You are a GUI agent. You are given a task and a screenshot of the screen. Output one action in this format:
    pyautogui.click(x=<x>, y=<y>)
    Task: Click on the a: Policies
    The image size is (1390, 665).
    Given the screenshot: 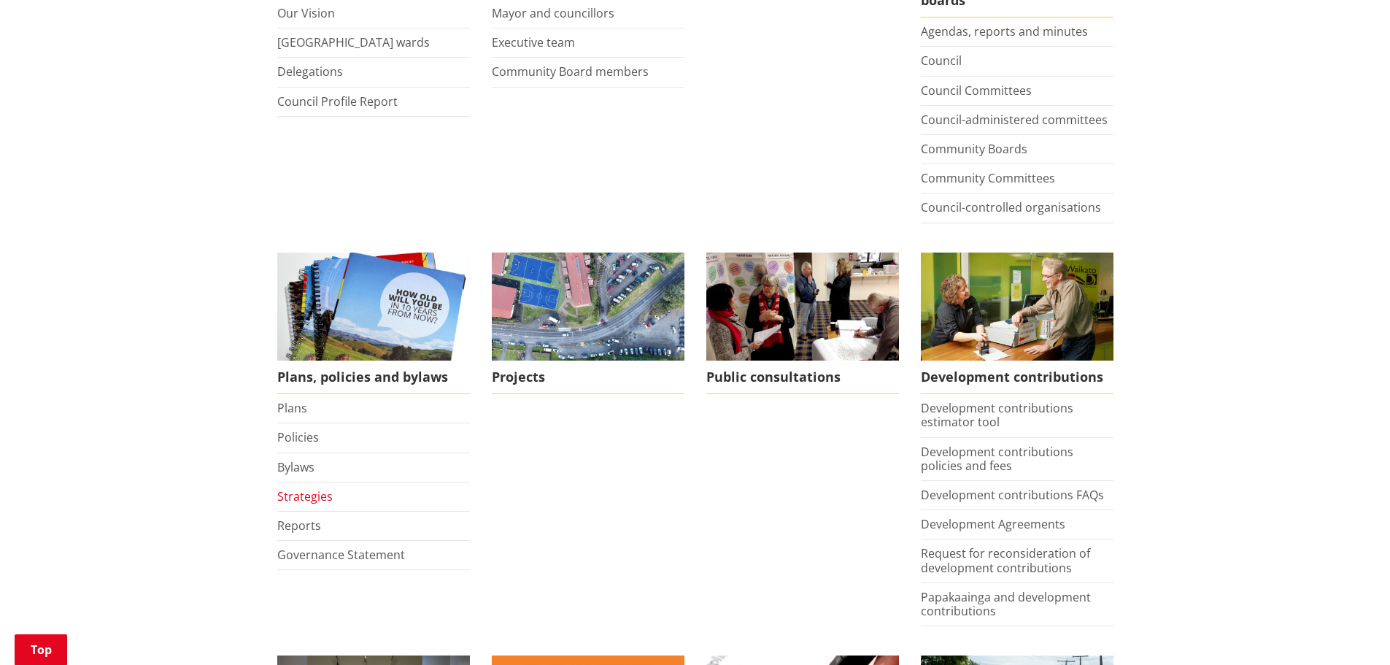 What is the action you would take?
    pyautogui.click(x=298, y=437)
    